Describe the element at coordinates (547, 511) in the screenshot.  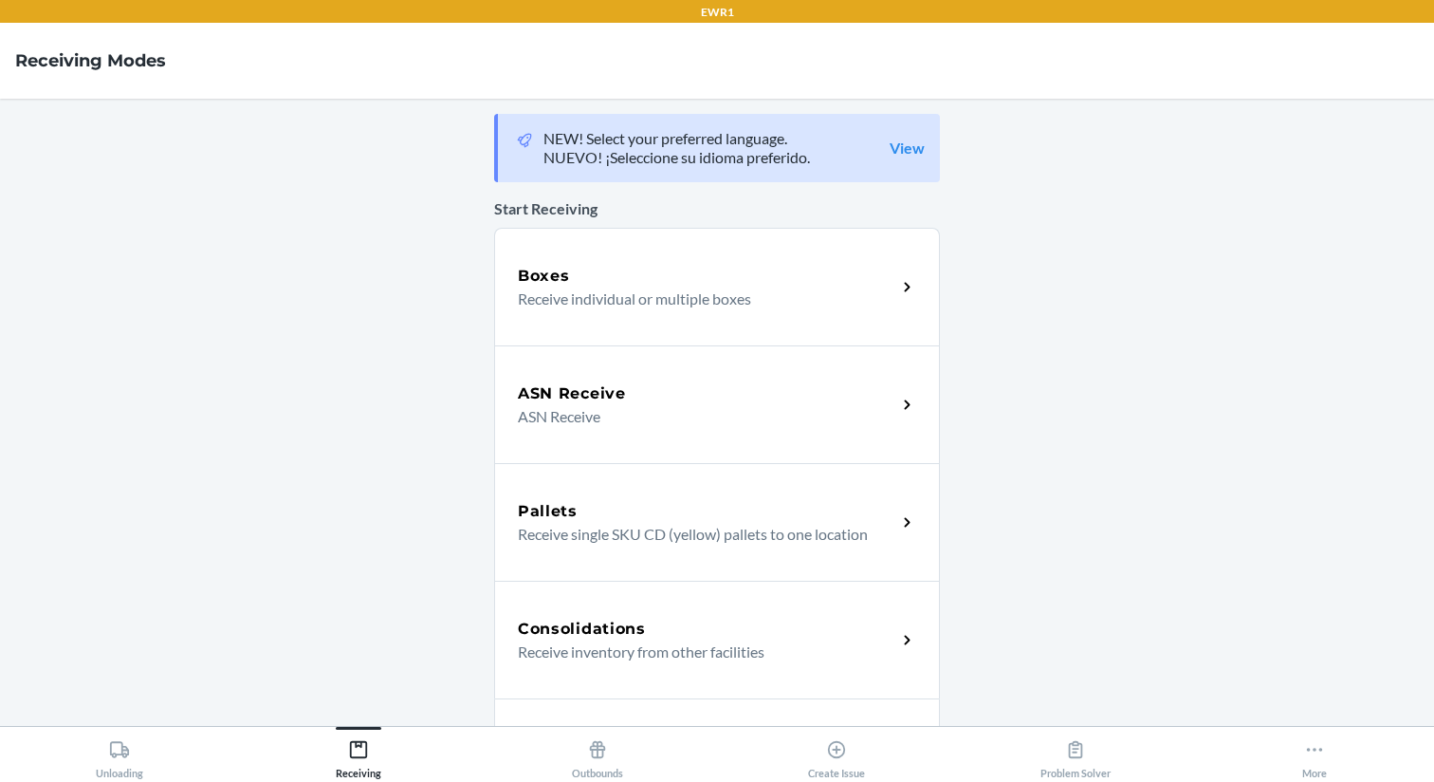
I see `h5: Pallets` at that location.